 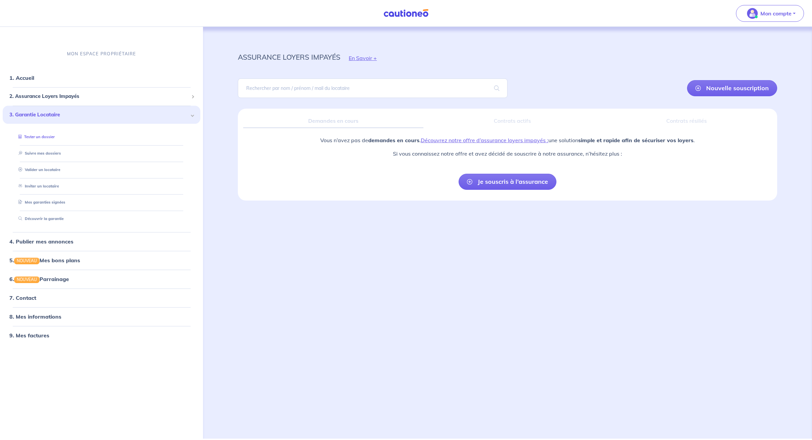 I want to click on span: search, so click(x=497, y=88).